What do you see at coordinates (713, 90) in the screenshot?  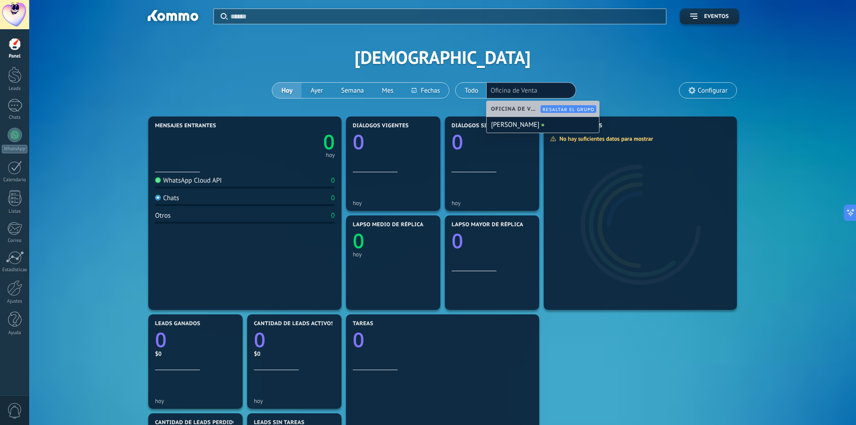 I see `span: Configurar` at bounding box center [713, 90].